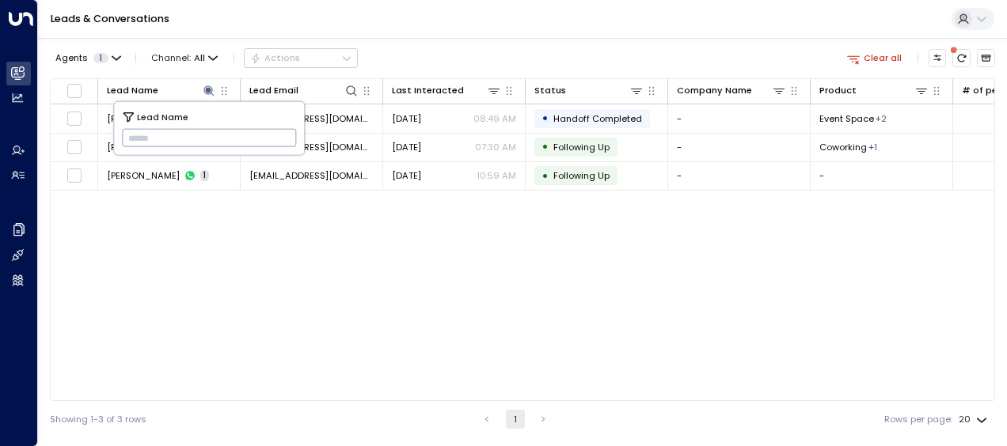  I want to click on div: 20, so click(974, 419).